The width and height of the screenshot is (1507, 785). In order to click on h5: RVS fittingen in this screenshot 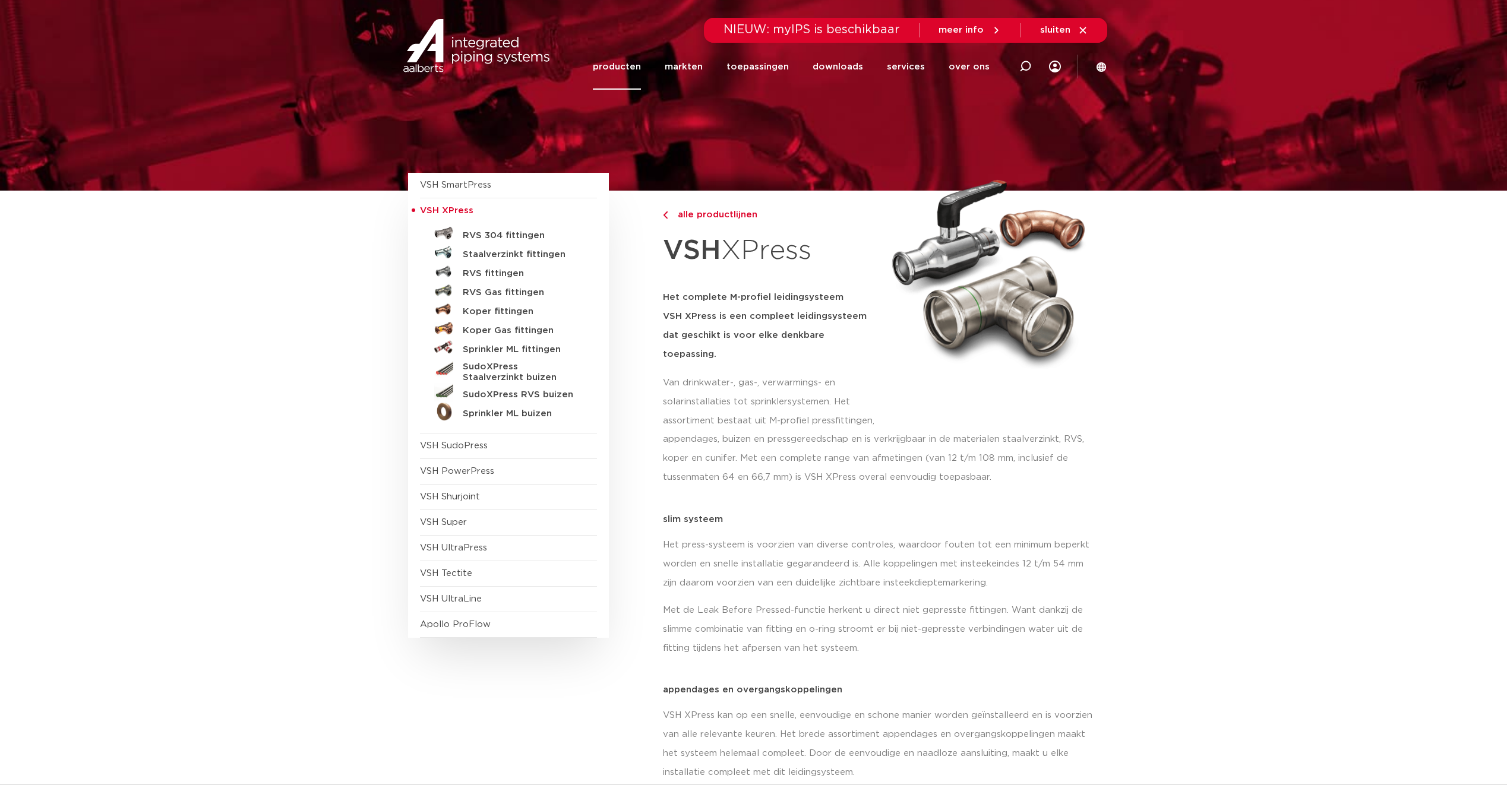, I will do `click(522, 274)`.